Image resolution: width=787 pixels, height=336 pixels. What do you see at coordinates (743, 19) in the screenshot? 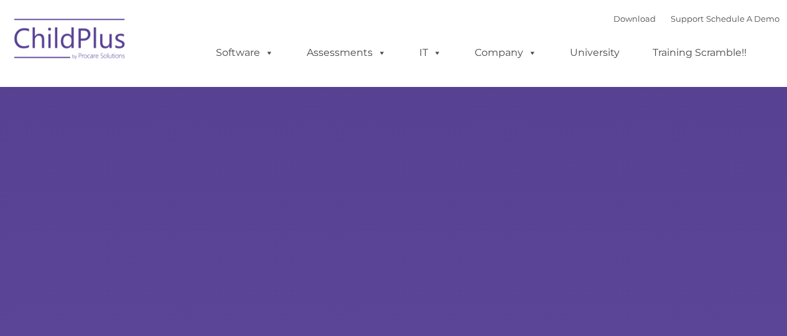
I see `a: Schedule A Demo` at bounding box center [743, 19].